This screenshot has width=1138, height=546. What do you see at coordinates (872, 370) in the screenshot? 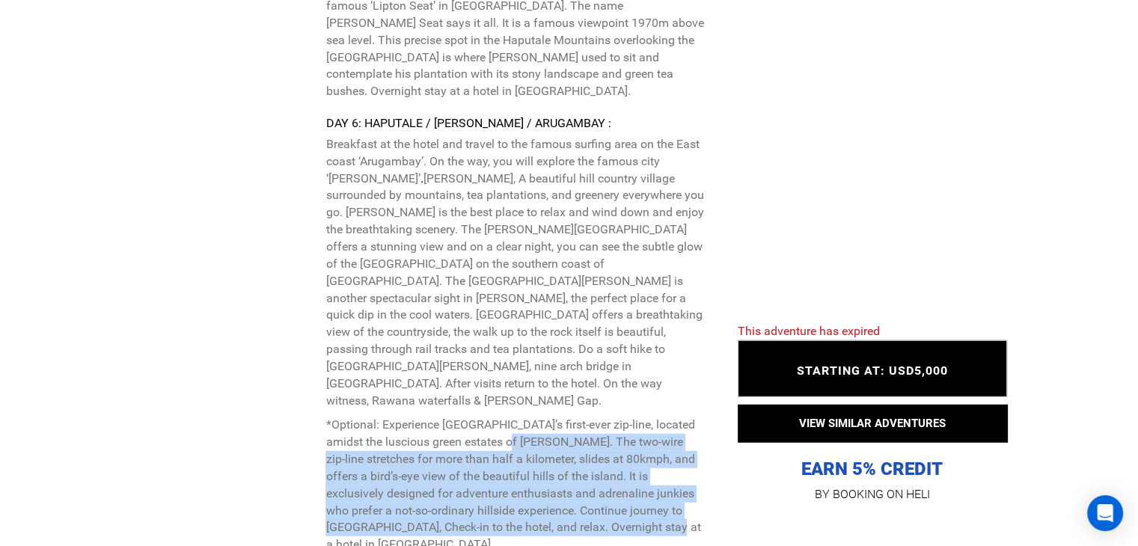
I see `span: STARTING AT: USD5,000` at bounding box center [872, 370].